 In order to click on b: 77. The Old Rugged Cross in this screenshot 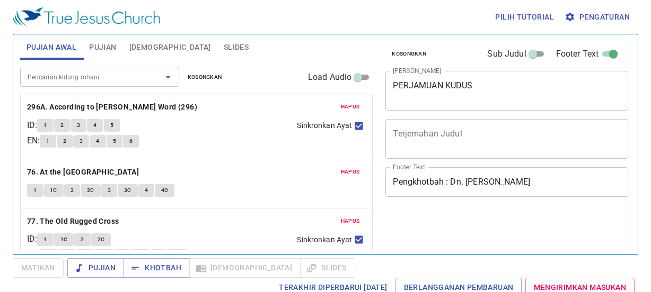, I will do `click(73, 221)`.